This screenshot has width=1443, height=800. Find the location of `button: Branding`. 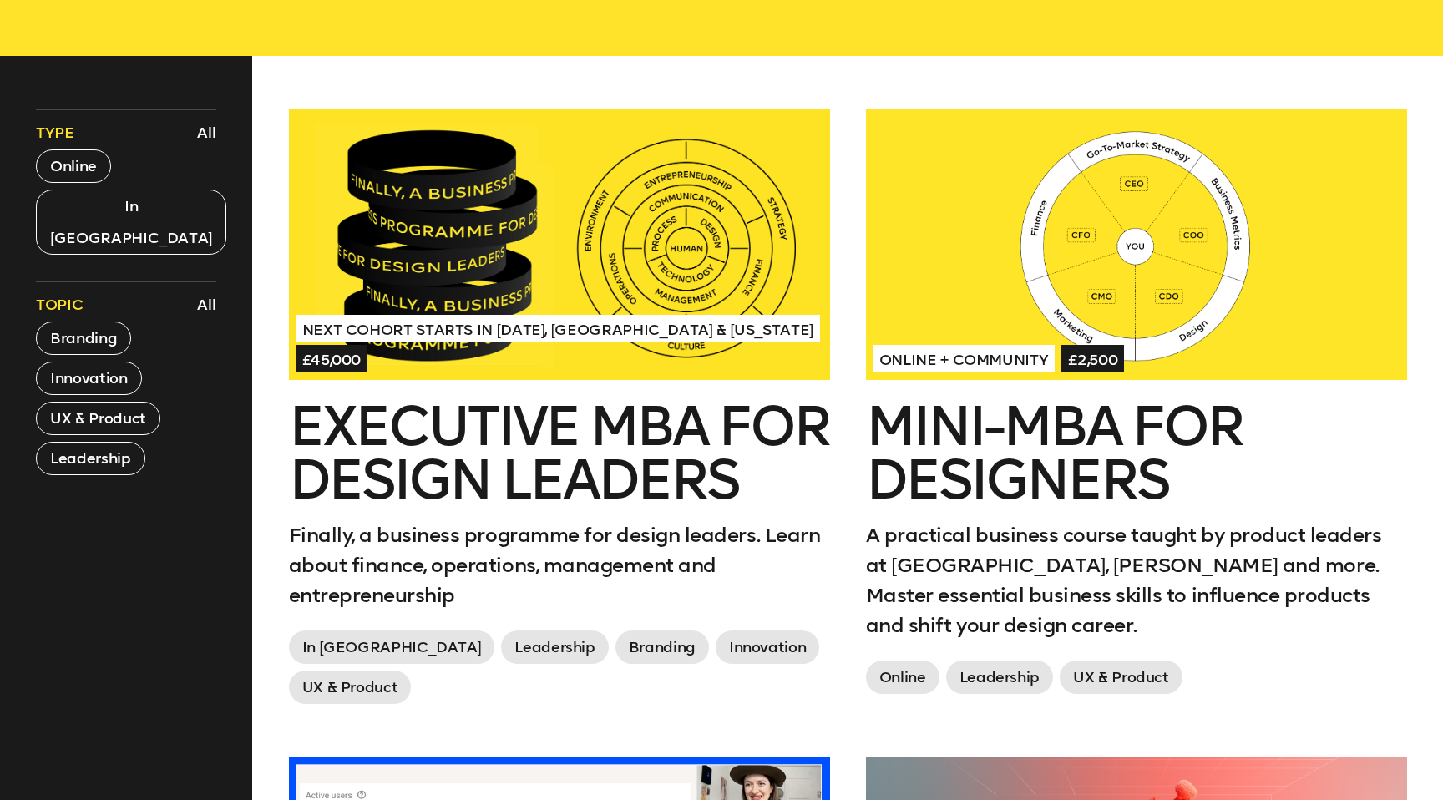

button: Branding is located at coordinates (84, 338).